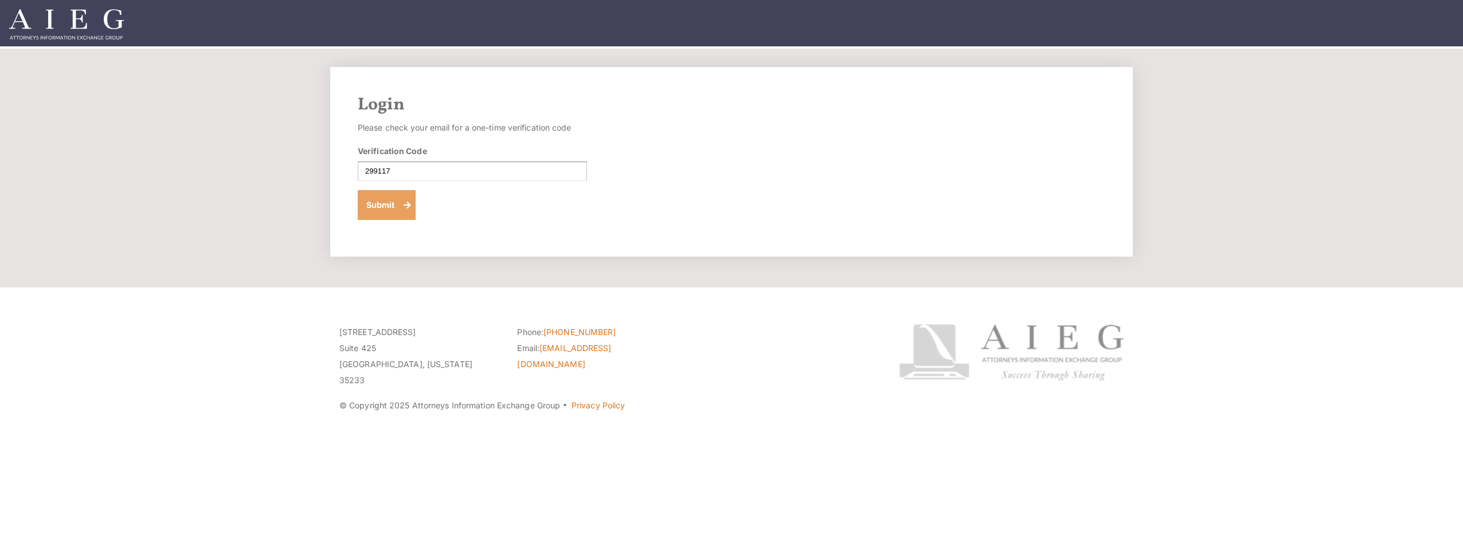 The height and width of the screenshot is (551, 1463). Describe the element at coordinates (598, 405) in the screenshot. I see `a: Privacy Policy` at that location.